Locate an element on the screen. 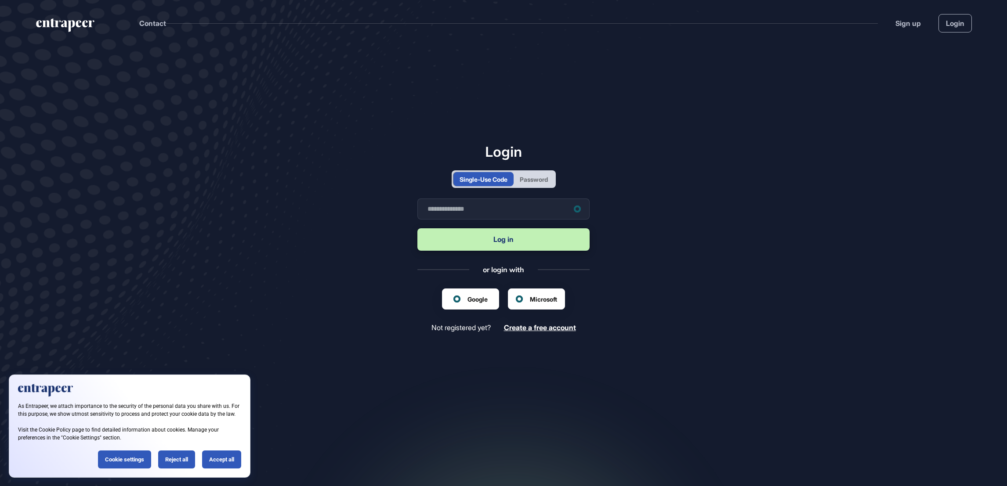 The height and width of the screenshot is (486, 1007). button: Contact is located at coordinates (152, 23).